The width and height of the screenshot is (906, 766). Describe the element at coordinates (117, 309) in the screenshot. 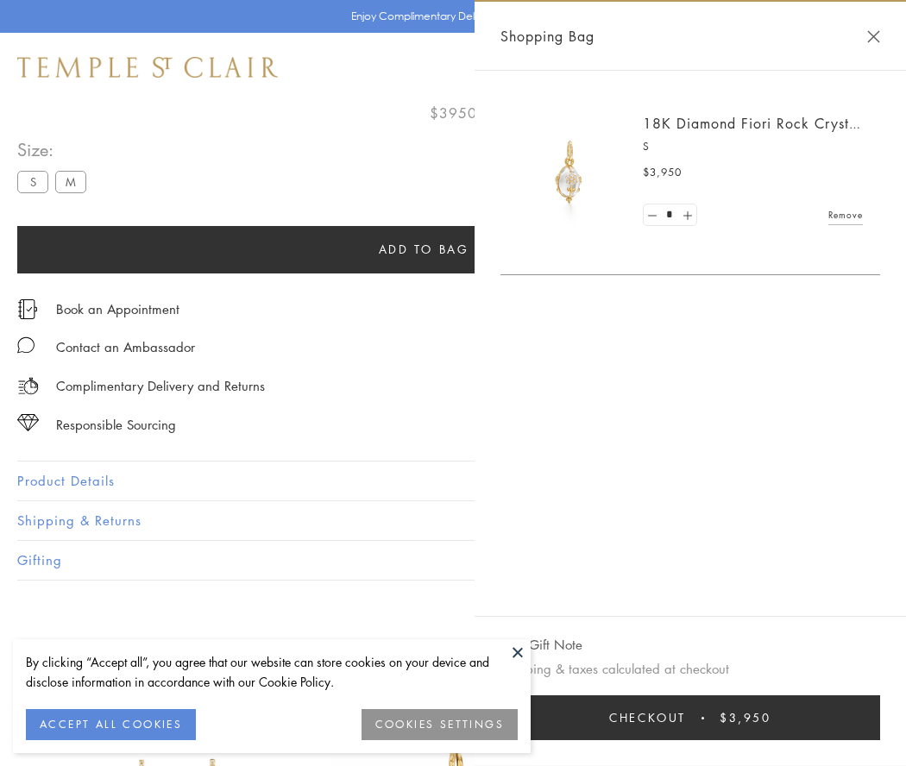

I see `a: Book an Appointment` at that location.